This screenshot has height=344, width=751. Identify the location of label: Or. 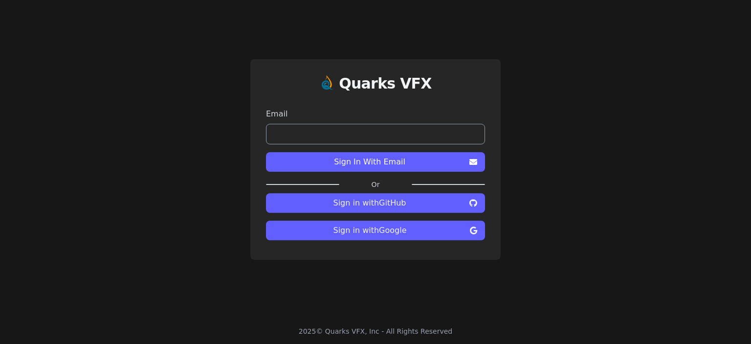
(376, 184).